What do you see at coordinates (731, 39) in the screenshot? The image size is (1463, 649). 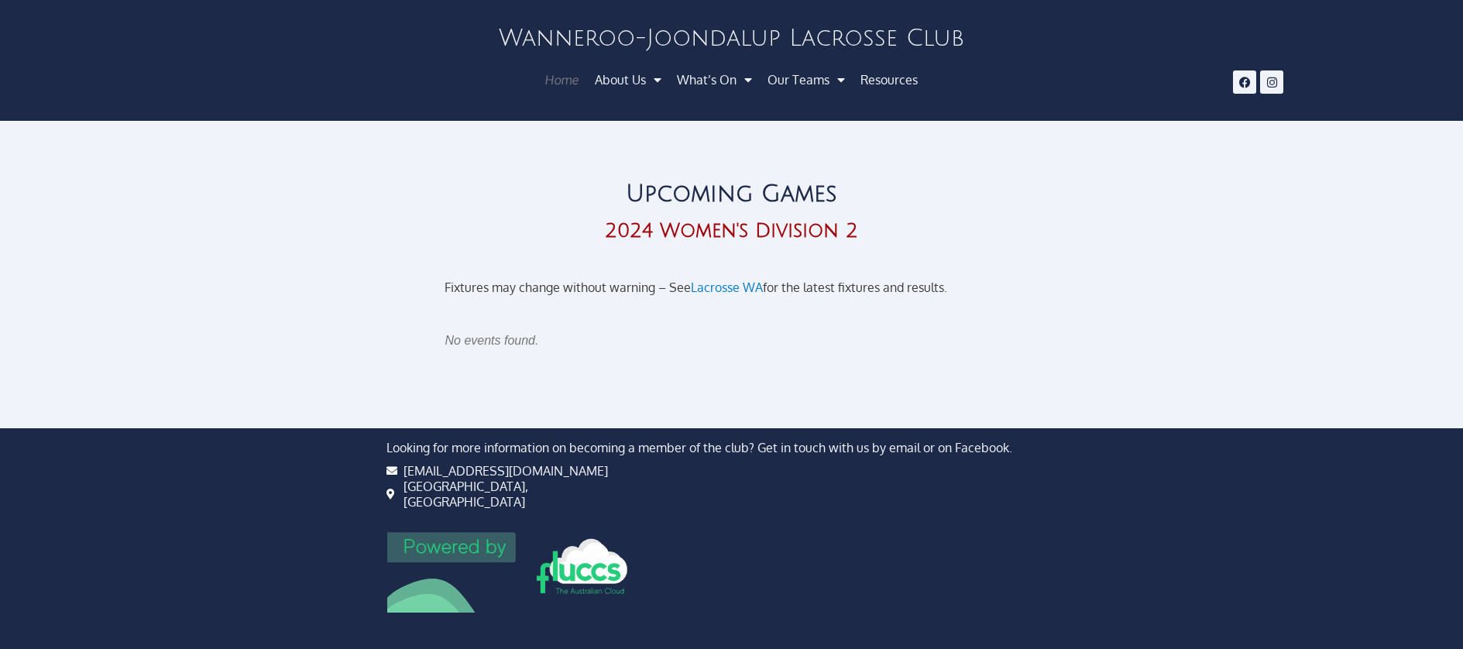 I see `h2: Wanneroo-Joondalup Lacrosse Club` at bounding box center [731, 39].